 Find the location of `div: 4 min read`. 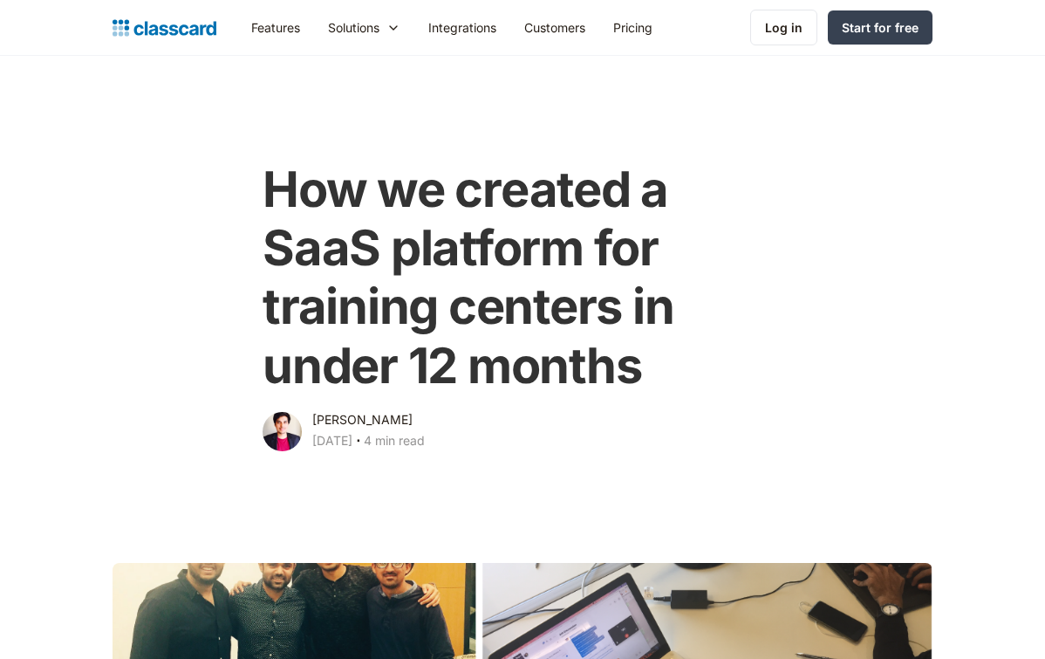

div: 4 min read is located at coordinates (394, 441).